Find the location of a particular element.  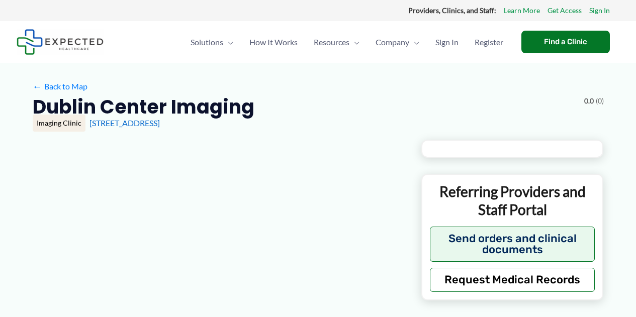

a: ResourcesMenu Toggle is located at coordinates (337, 42).